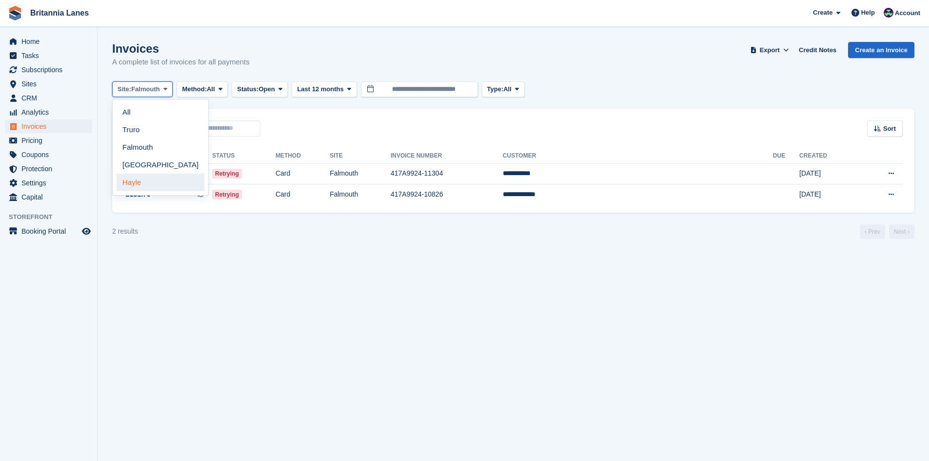 The image size is (929, 461). What do you see at coordinates (248, 89) in the screenshot?
I see `span: Status:` at bounding box center [248, 89].